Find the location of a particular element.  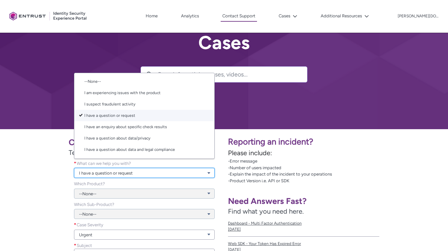

button: Additional Resources is located at coordinates (345, 16).